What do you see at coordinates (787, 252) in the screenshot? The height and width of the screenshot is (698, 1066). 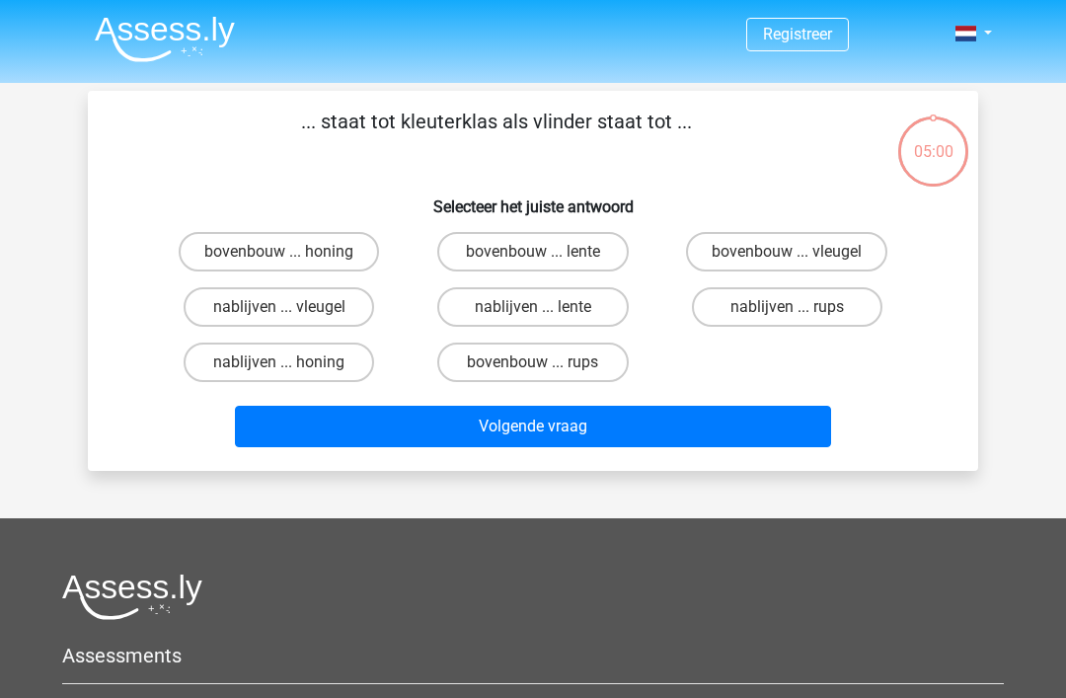 I see `label: bovenbouw ... vleugel` at bounding box center [787, 252].